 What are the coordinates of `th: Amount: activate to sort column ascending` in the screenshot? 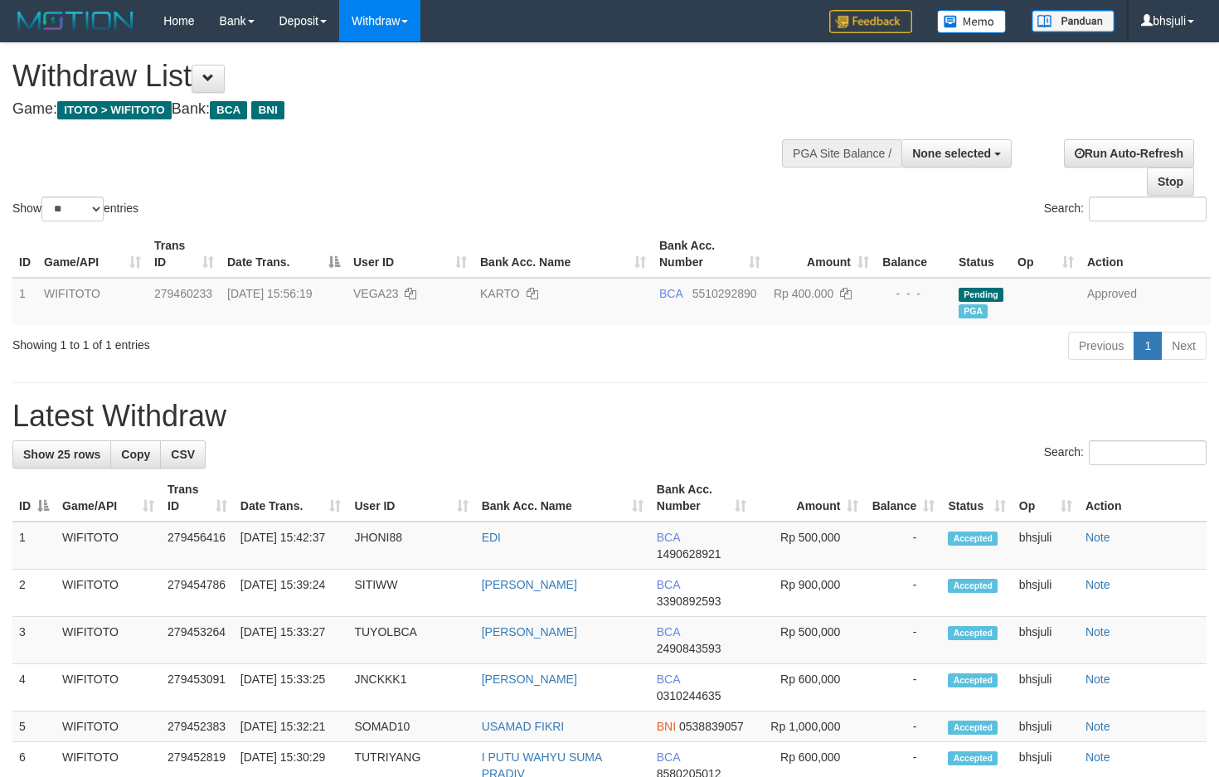 It's located at (821, 254).